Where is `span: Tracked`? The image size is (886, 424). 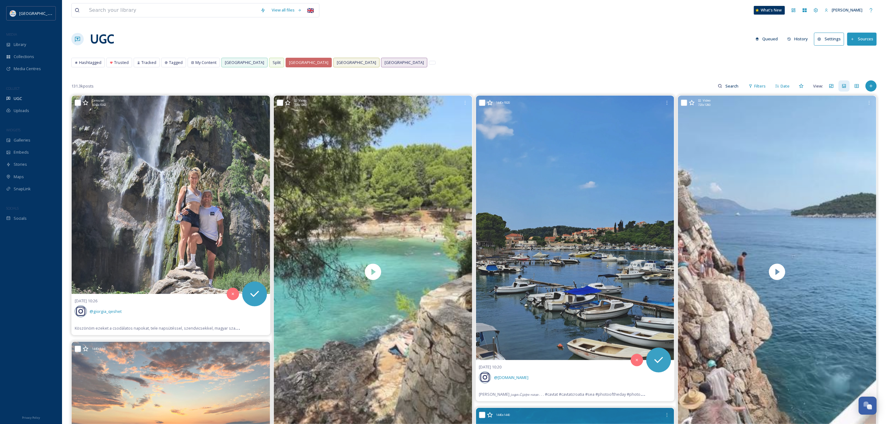
span: Tracked is located at coordinates (149, 62).